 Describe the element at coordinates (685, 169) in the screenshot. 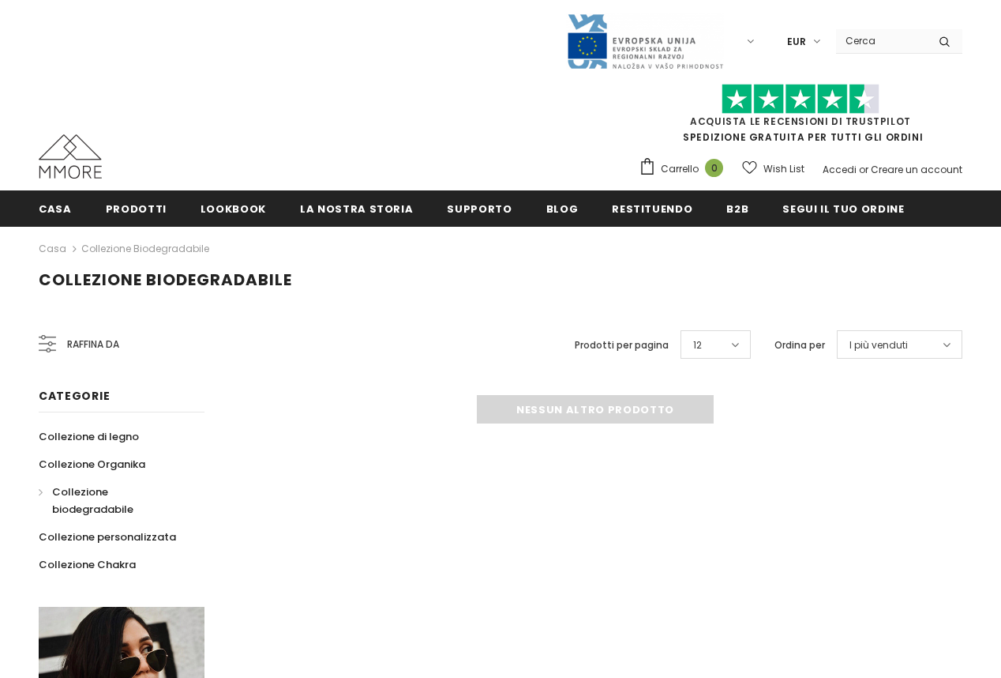

I see `a: Carrello 0` at that location.